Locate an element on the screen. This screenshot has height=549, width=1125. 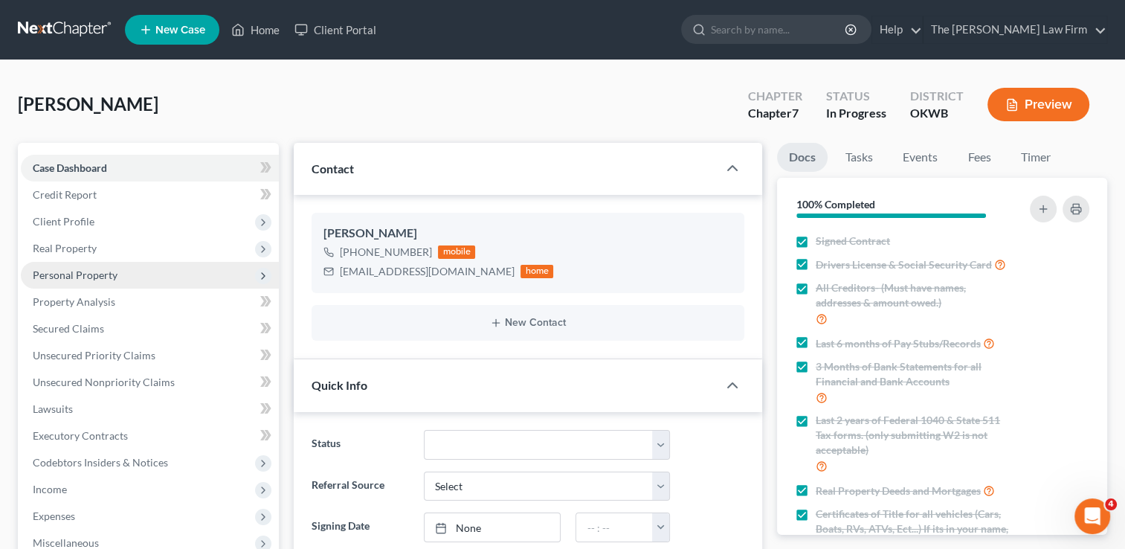
span: Property Analysis is located at coordinates (74, 301).